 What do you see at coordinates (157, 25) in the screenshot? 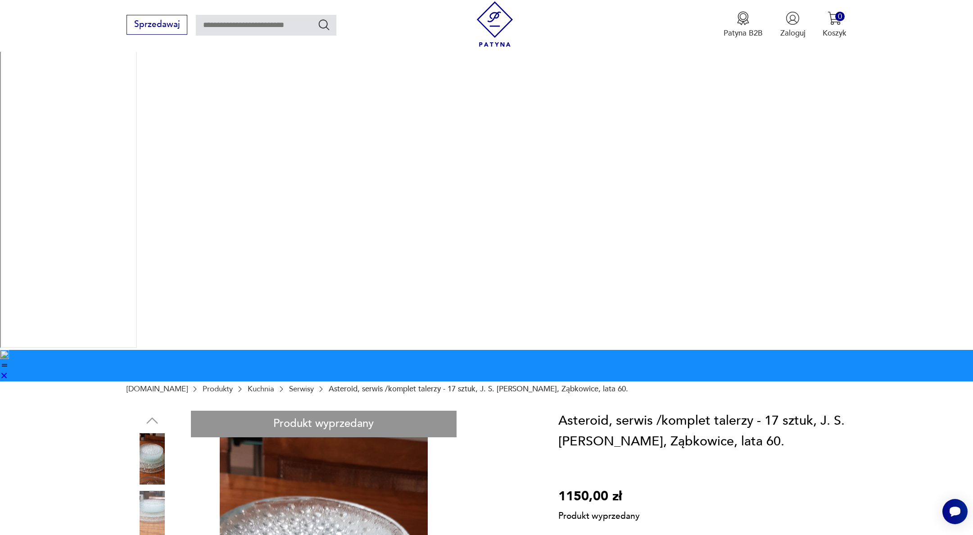
I see `button: Sprzedawaj` at bounding box center [157, 25].